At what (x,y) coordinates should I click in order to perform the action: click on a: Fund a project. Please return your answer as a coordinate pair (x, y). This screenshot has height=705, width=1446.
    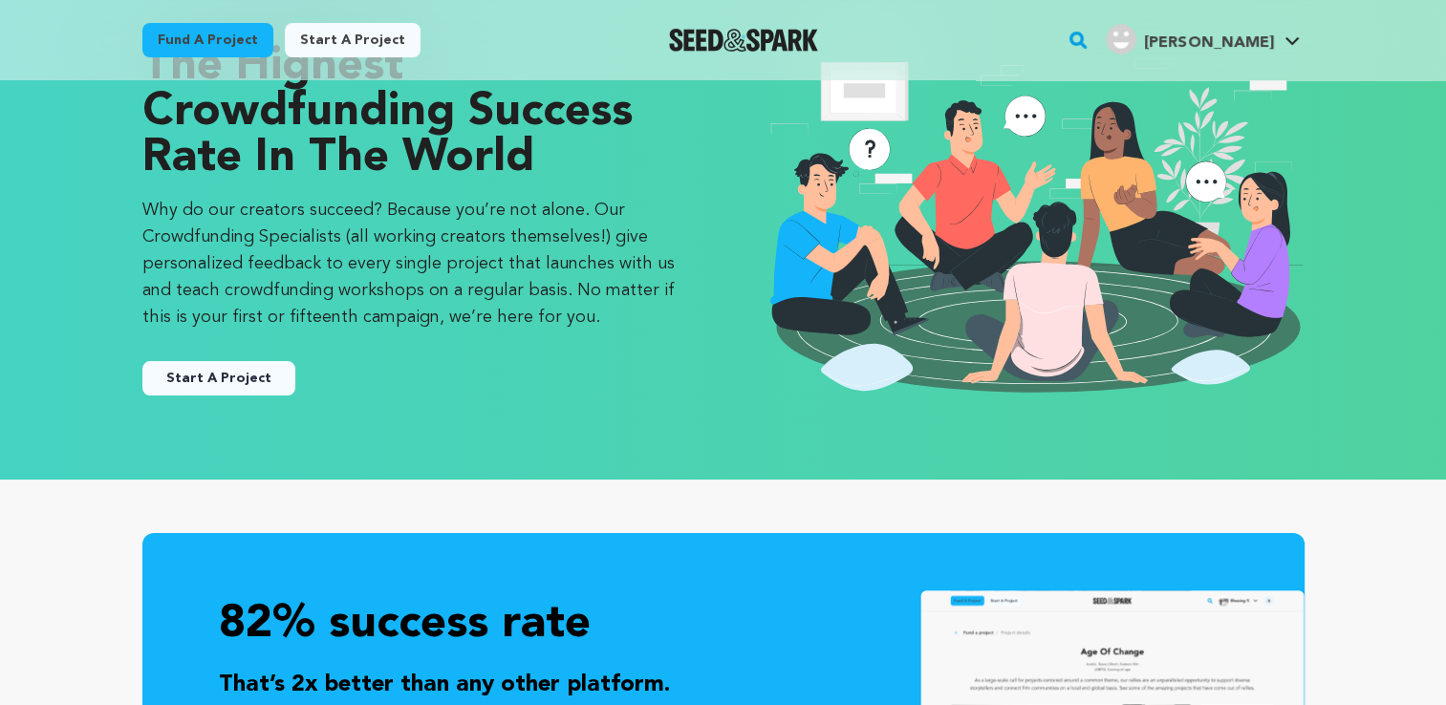
    Looking at the image, I should click on (207, 40).